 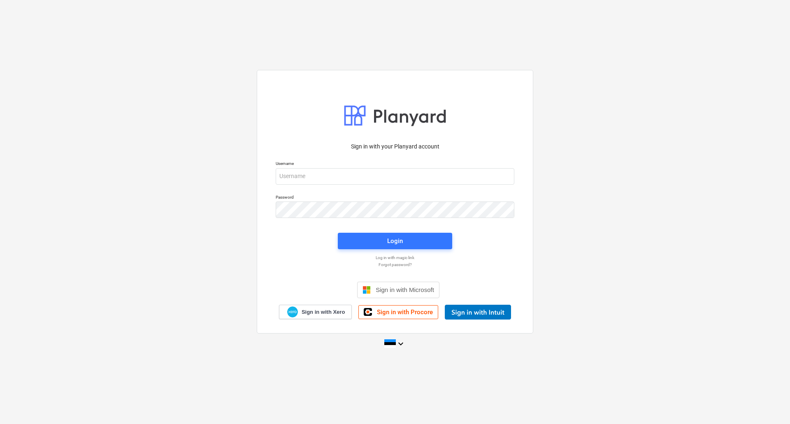 What do you see at coordinates (398, 312) in the screenshot?
I see `a: Sign in with Procore` at bounding box center [398, 312].